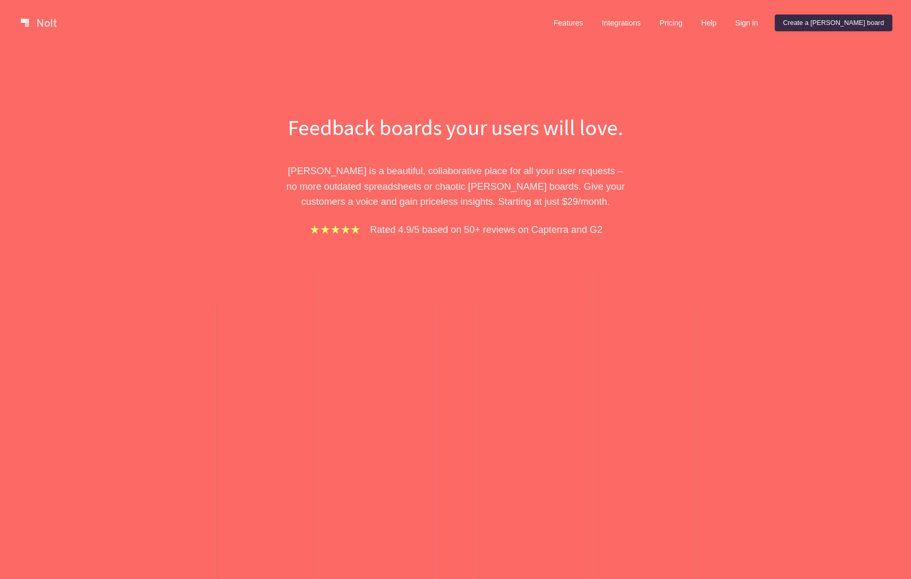 This screenshot has height=579, width=911. Describe the element at coordinates (335, 229) in the screenshot. I see `img: stars.b067e34983.png` at that location.